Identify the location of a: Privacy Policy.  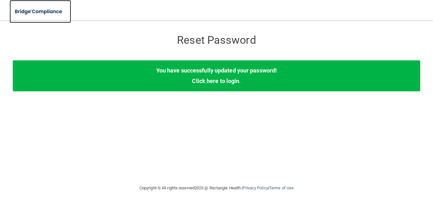
(255, 188).